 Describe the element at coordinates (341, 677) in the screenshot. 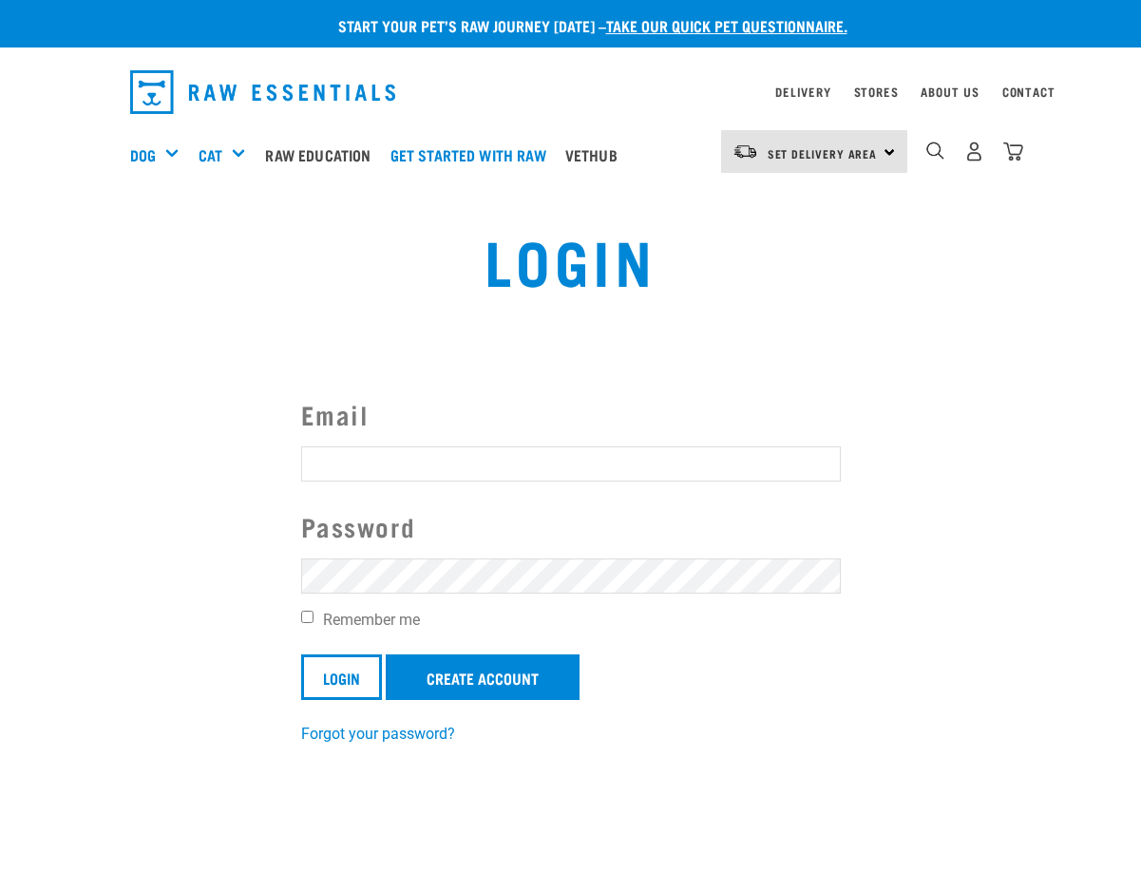

I see `input: Login` at that location.